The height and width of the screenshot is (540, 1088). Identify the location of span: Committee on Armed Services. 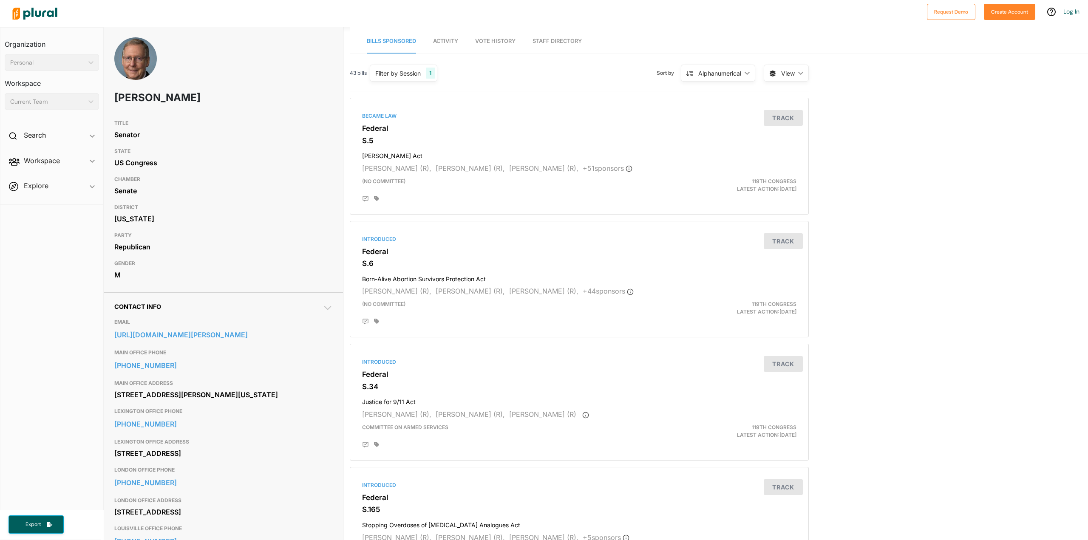
(405, 427).